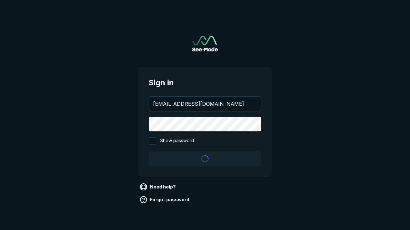 Image resolution: width=410 pixels, height=230 pixels. Describe the element at coordinates (205, 44) in the screenshot. I see `img: See-Mode Logo` at that location.